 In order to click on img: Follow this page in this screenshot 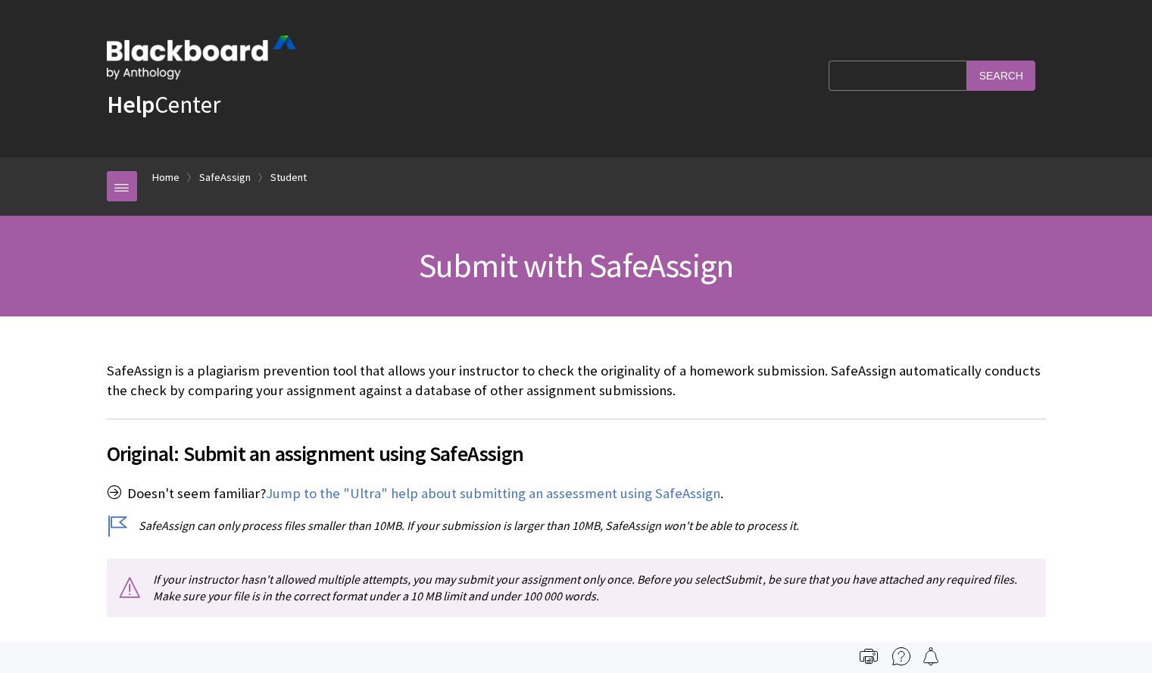, I will do `click(931, 657)`.